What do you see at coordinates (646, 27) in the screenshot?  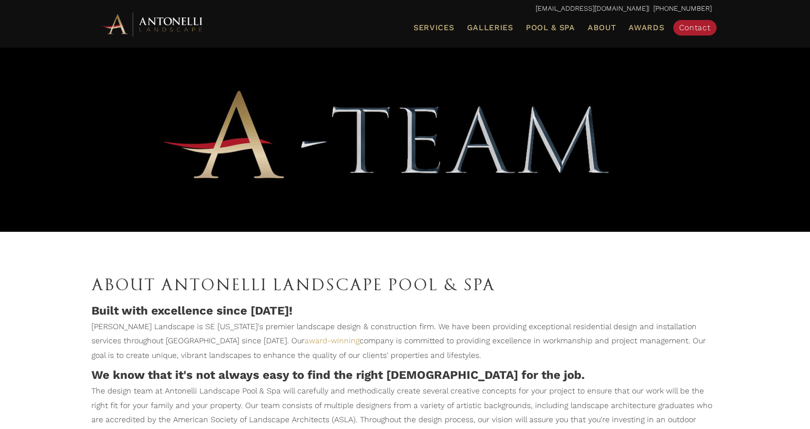 I see `span: Awards` at bounding box center [646, 27].